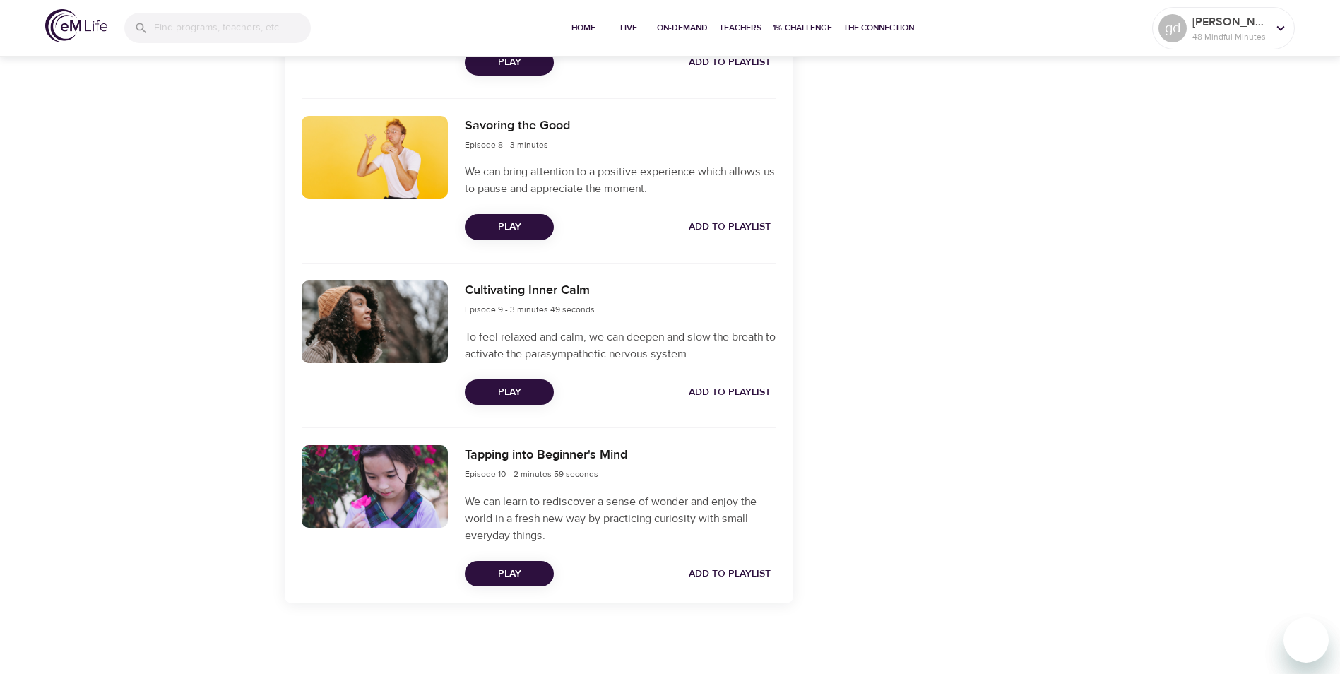  I want to click on p: To feel relaxed and calm, we can deepen and slow the breath to activate the parasympathetic nervo..., so click(620, 346).